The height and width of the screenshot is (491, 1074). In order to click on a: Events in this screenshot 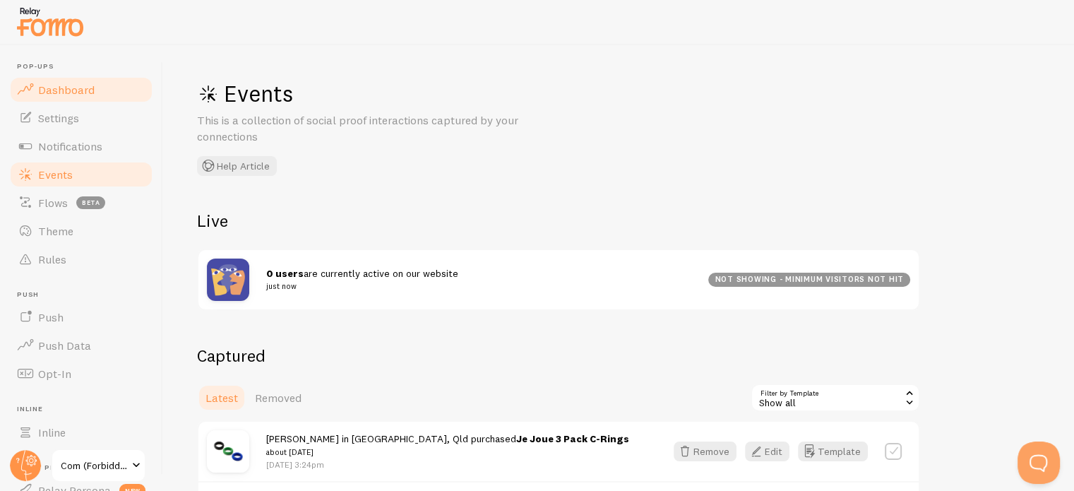, I will do `click(81, 174)`.